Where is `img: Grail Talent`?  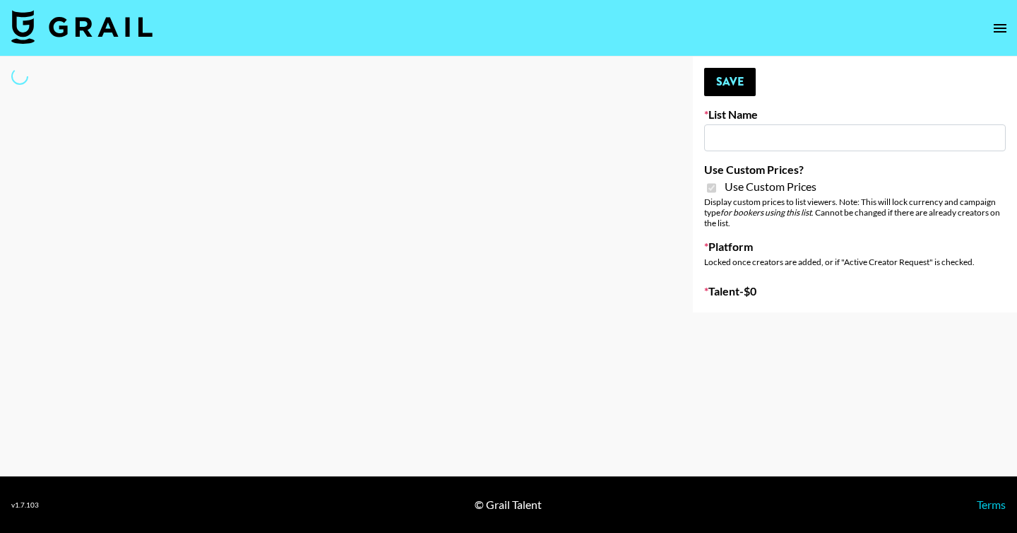 img: Grail Talent is located at coordinates (82, 27).